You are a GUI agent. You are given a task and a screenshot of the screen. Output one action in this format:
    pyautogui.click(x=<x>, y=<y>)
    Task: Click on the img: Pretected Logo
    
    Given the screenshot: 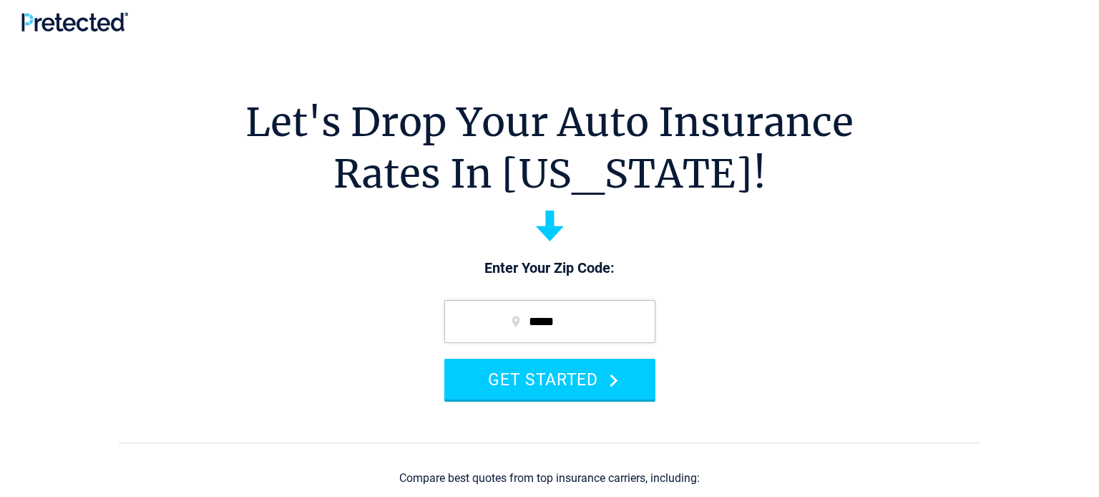 What is the action you would take?
    pyautogui.click(x=74, y=21)
    